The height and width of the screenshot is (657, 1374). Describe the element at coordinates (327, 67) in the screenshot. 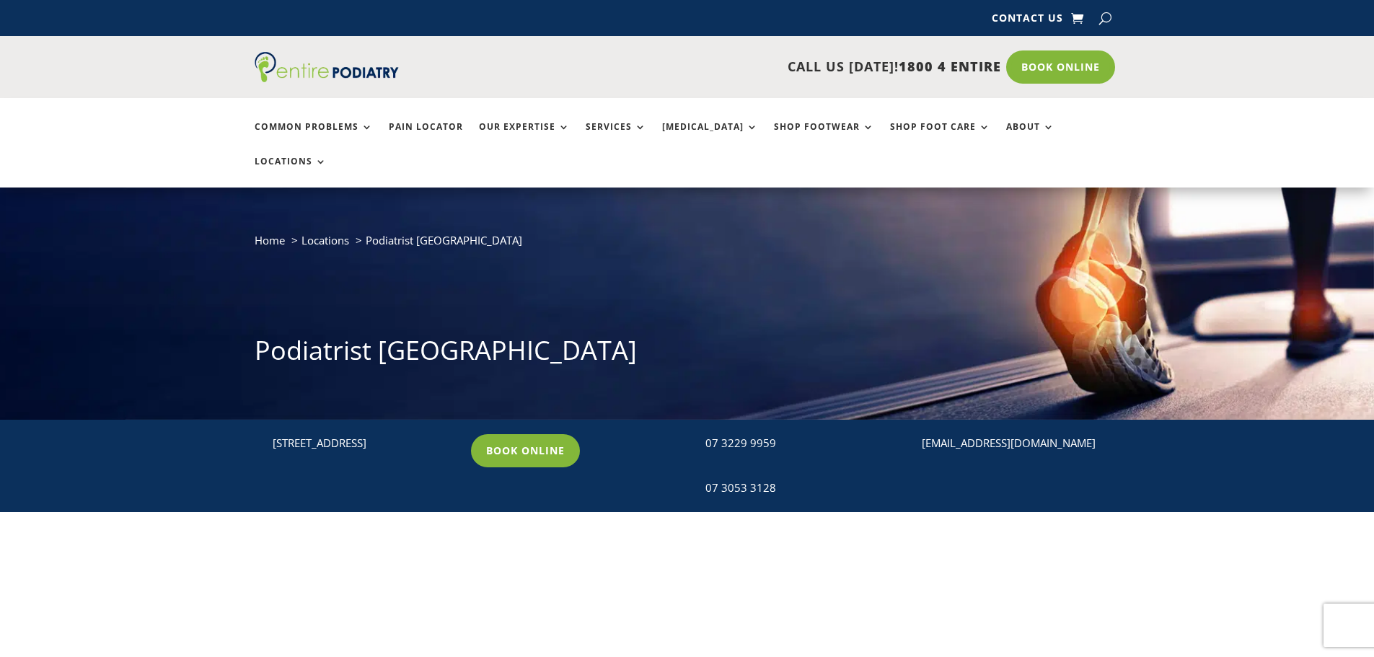

I see `img: logo (1)` at that location.